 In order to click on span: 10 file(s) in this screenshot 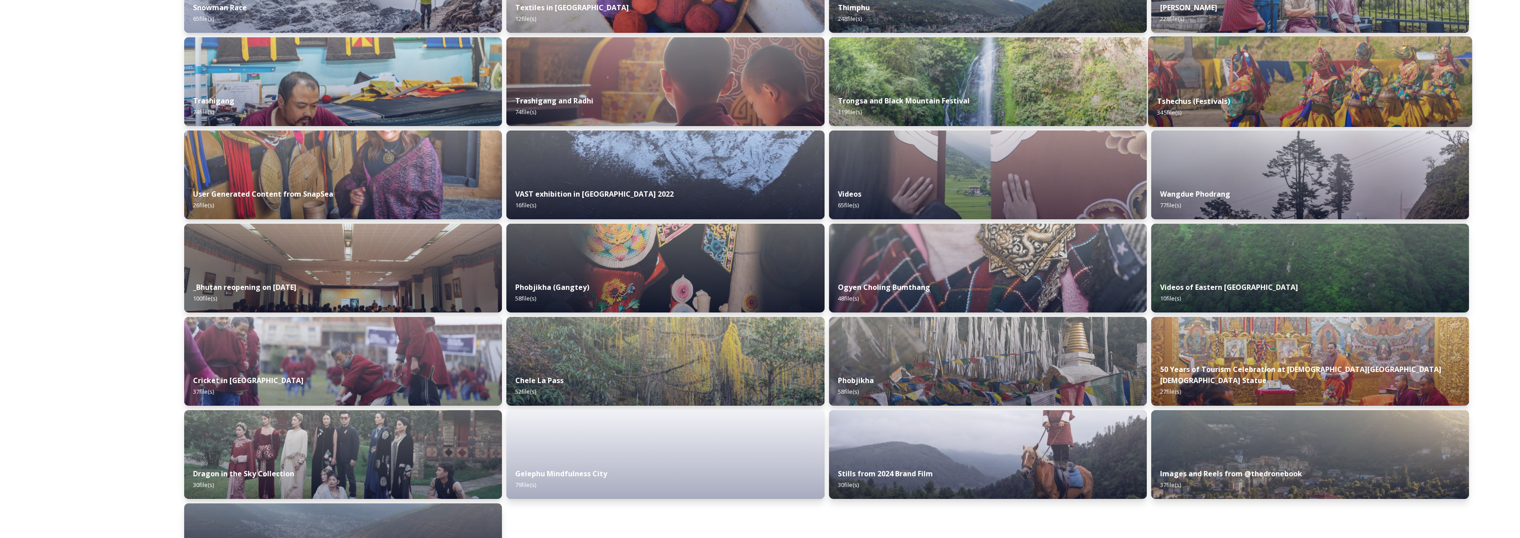, I will do `click(1170, 298)`.